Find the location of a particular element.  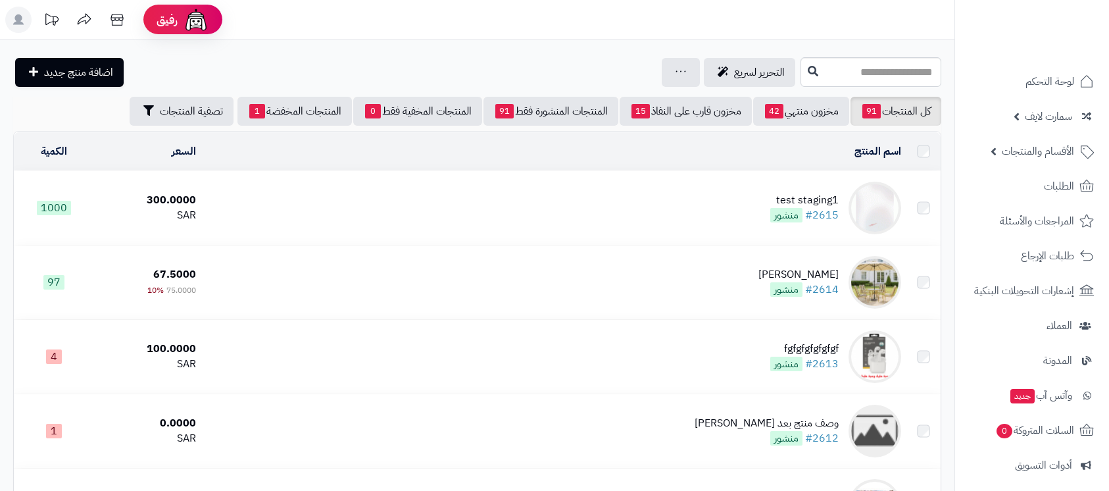

img: ai-face.png is located at coordinates (196, 20).